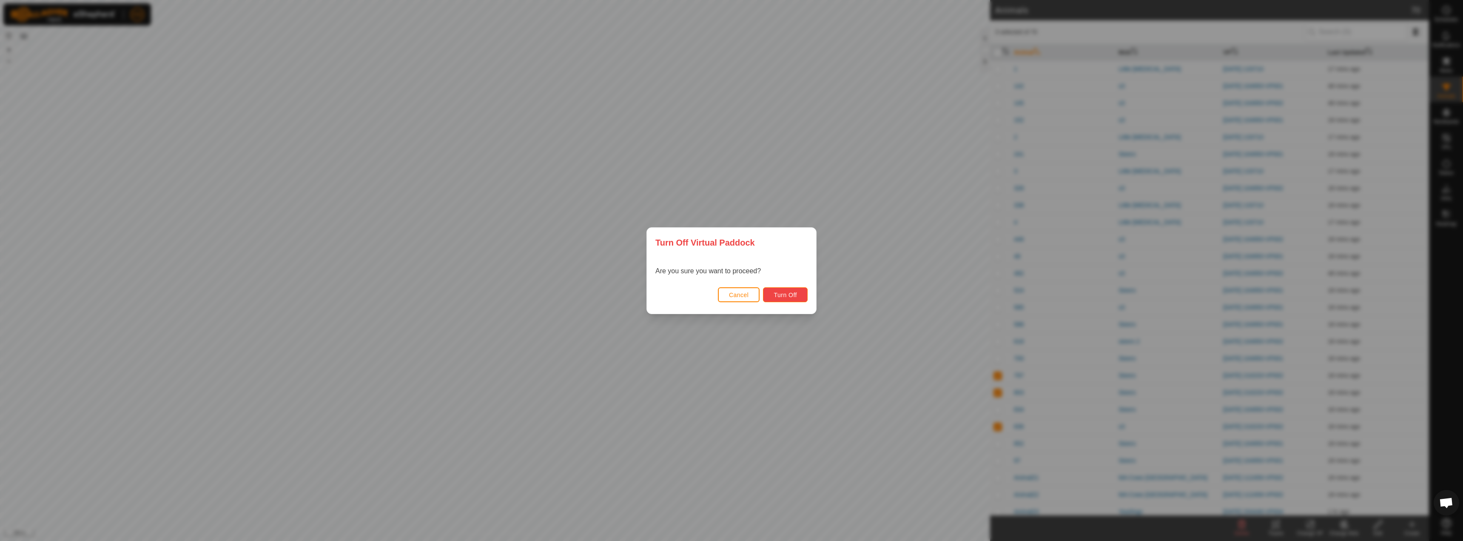  I want to click on button: Turn Off, so click(785, 294).